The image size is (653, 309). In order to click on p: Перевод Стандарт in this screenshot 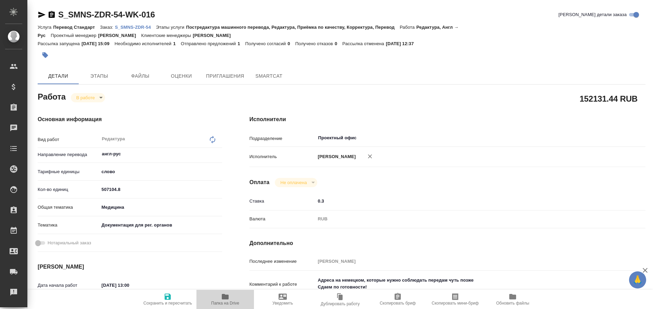, I will do `click(76, 27)`.